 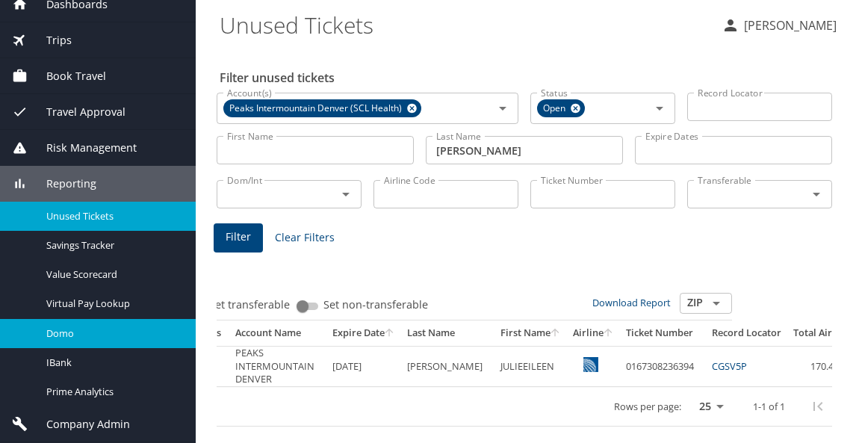 I want to click on span: Prime Analytics, so click(x=112, y=392).